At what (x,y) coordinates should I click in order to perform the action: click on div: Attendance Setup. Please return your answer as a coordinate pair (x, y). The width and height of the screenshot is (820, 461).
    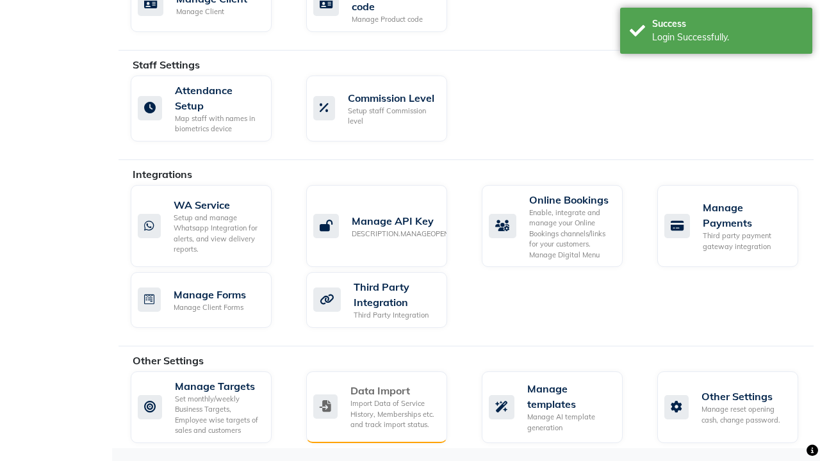
    Looking at the image, I should click on (218, 98).